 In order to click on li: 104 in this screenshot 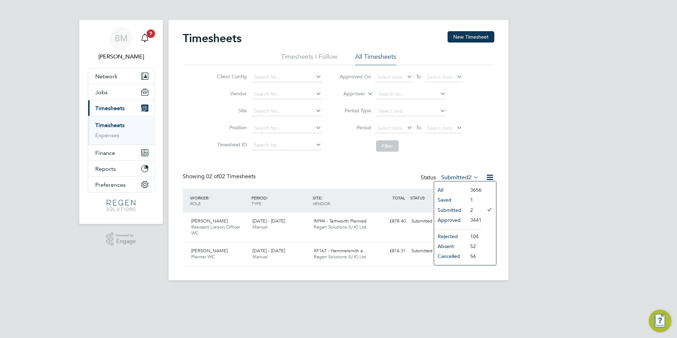, I will do `click(474, 236)`.